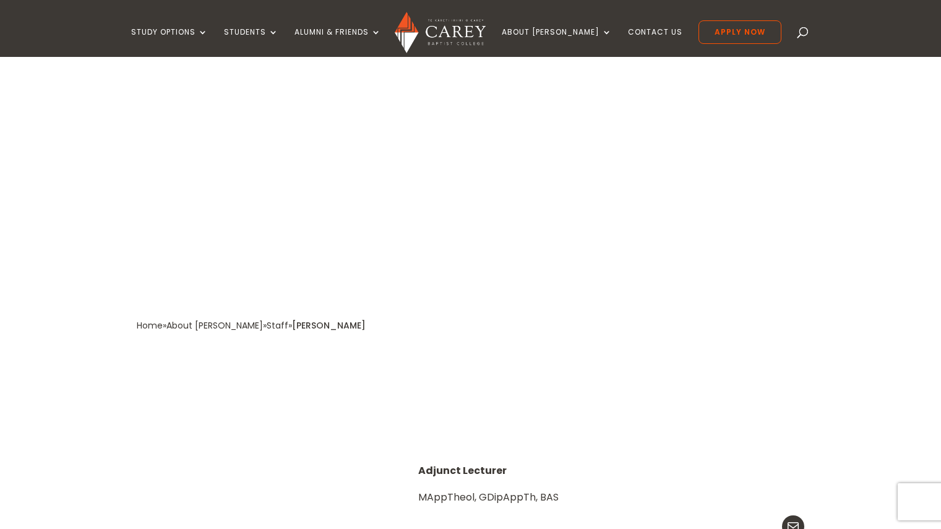 This screenshot has height=529, width=941. What do you see at coordinates (169, 42) in the screenshot?
I see `a: Study Options` at bounding box center [169, 42].